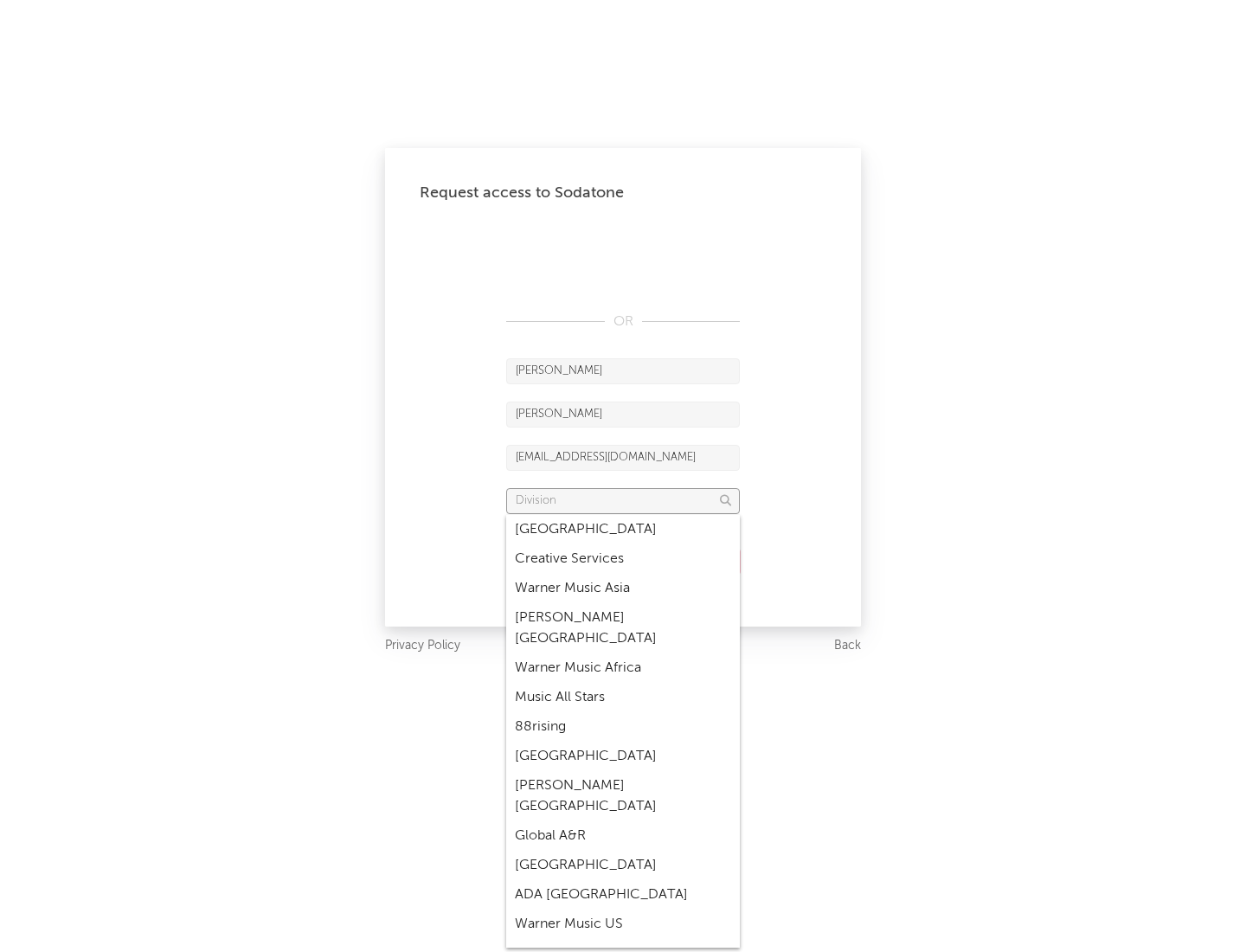  Describe the element at coordinates (623, 415) in the screenshot. I see `input: Last Name` at that location.